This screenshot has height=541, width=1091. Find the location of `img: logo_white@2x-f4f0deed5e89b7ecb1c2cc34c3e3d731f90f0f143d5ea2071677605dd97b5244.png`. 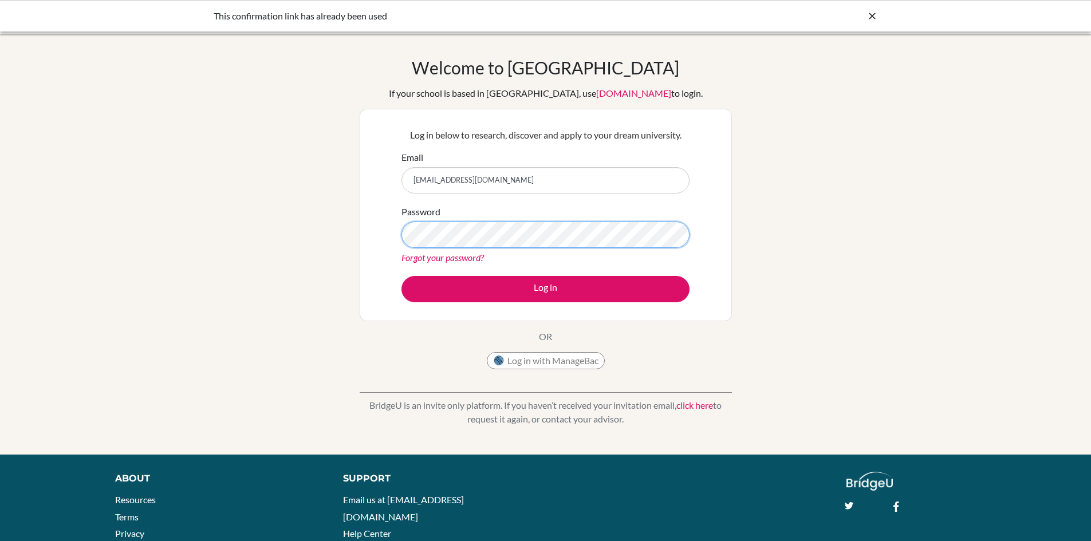

img: logo_white@2x-f4f0deed5e89b7ecb1c2cc34c3e3d731f90f0f143d5ea2071677605dd97b5244.png is located at coordinates (869, 481).